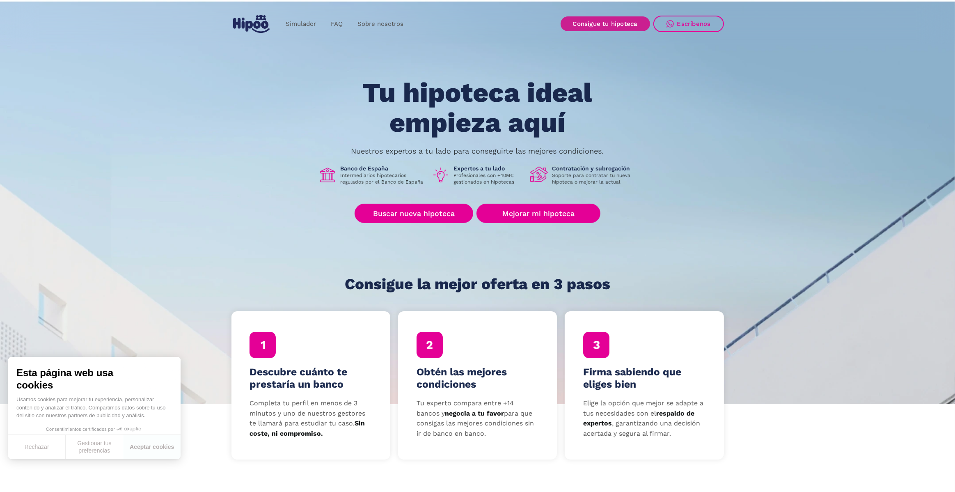 The image size is (955, 492). Describe the element at coordinates (414, 213) in the screenshot. I see `a: Buscar nueva hipoteca` at that location.